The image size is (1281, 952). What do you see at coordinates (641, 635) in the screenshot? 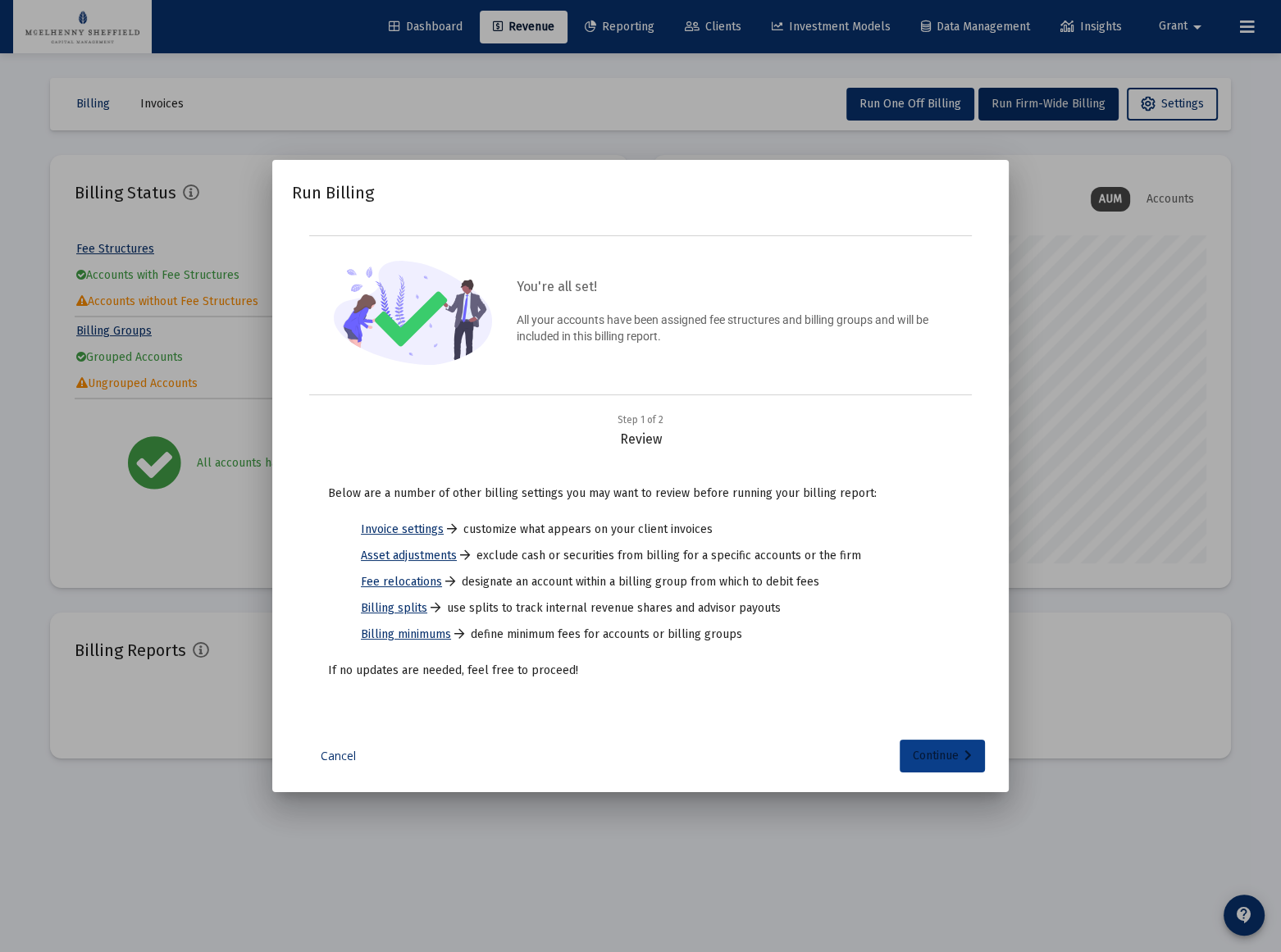
I see `li: define minimum fees for accounts or billing groups` at bounding box center [641, 635].